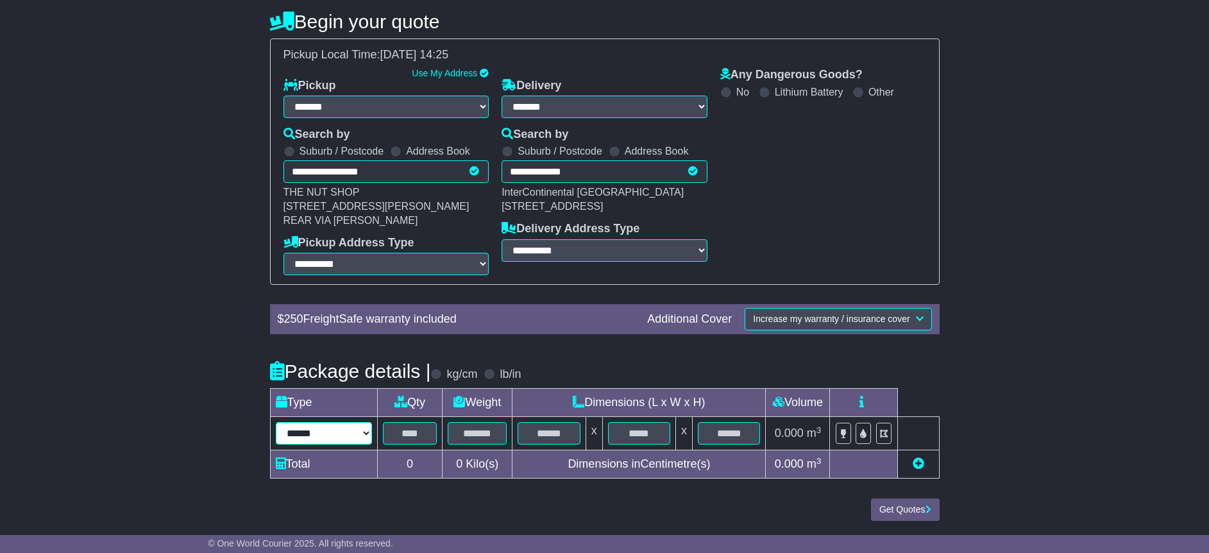  What do you see at coordinates (410, 464) in the screenshot?
I see `td: 0` at bounding box center [410, 464].